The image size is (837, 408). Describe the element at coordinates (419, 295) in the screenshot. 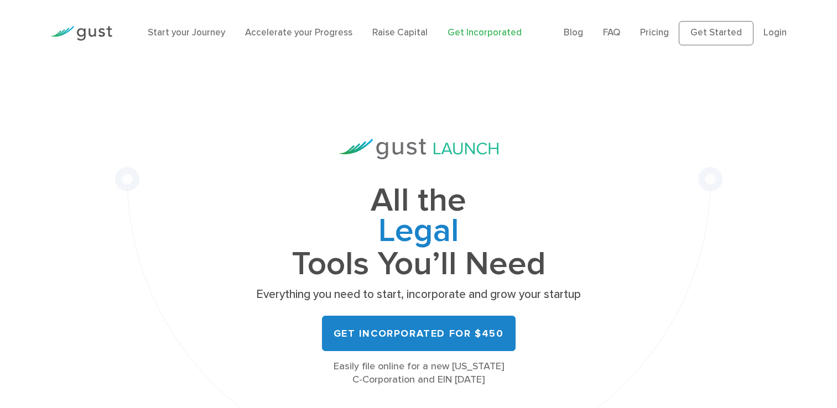

I see `p: Everything you need to start, incorporate and grow your startup` at that location.